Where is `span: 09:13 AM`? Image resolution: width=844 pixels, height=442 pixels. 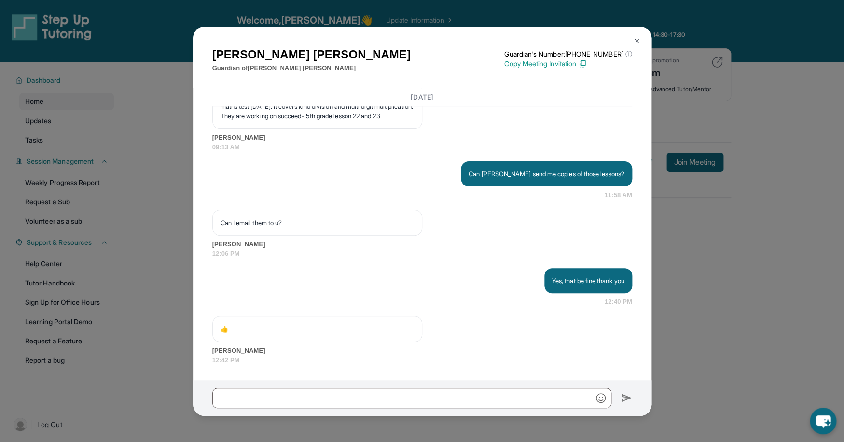 span: 09:13 AM is located at coordinates (422, 147).